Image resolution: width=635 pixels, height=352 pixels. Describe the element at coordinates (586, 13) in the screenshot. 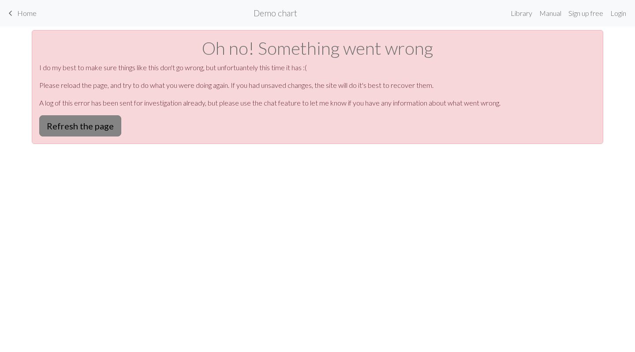

I see `a: Sign up free` at that location.